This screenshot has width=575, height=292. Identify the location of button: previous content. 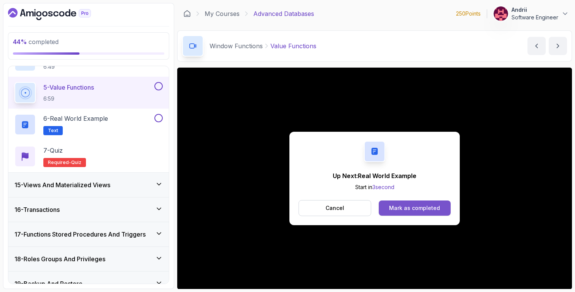
(537, 46).